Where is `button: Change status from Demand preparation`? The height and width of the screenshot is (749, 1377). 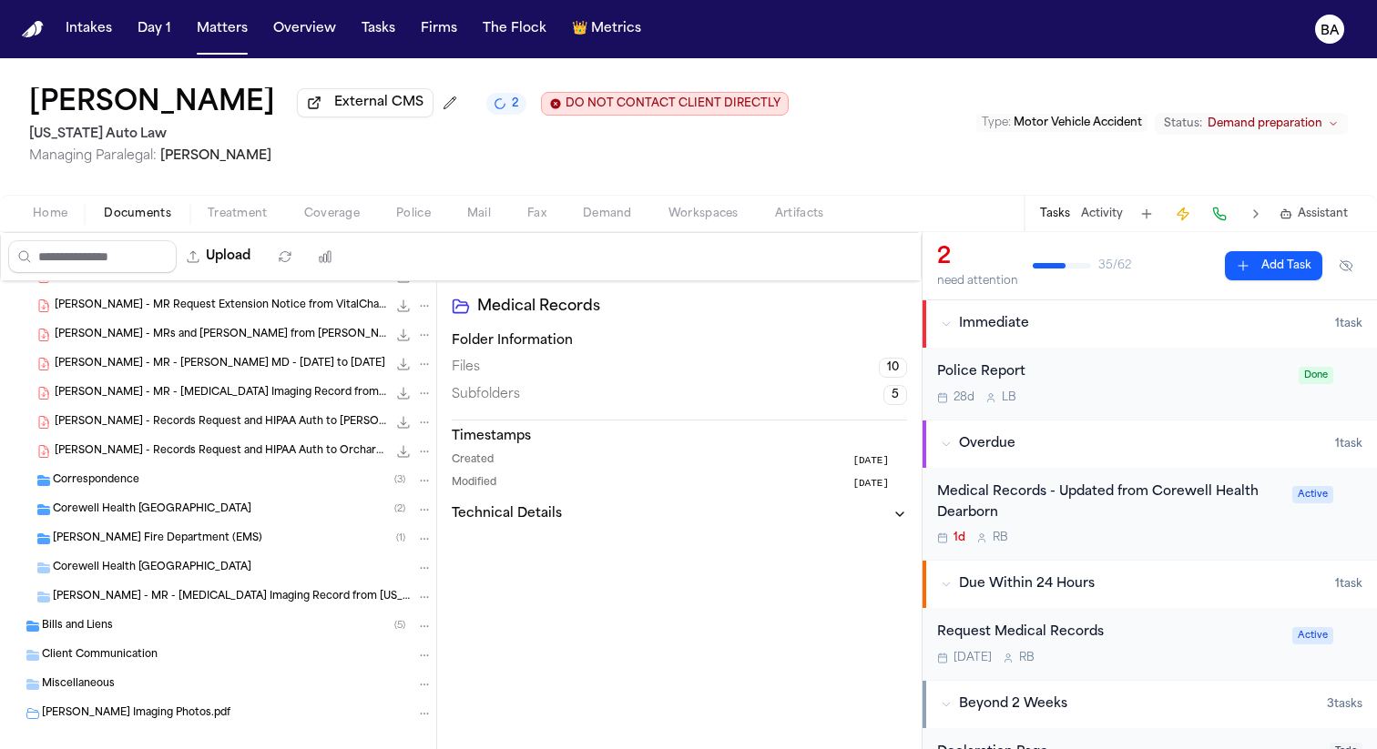 button: Change status from Demand preparation is located at coordinates (1251, 124).